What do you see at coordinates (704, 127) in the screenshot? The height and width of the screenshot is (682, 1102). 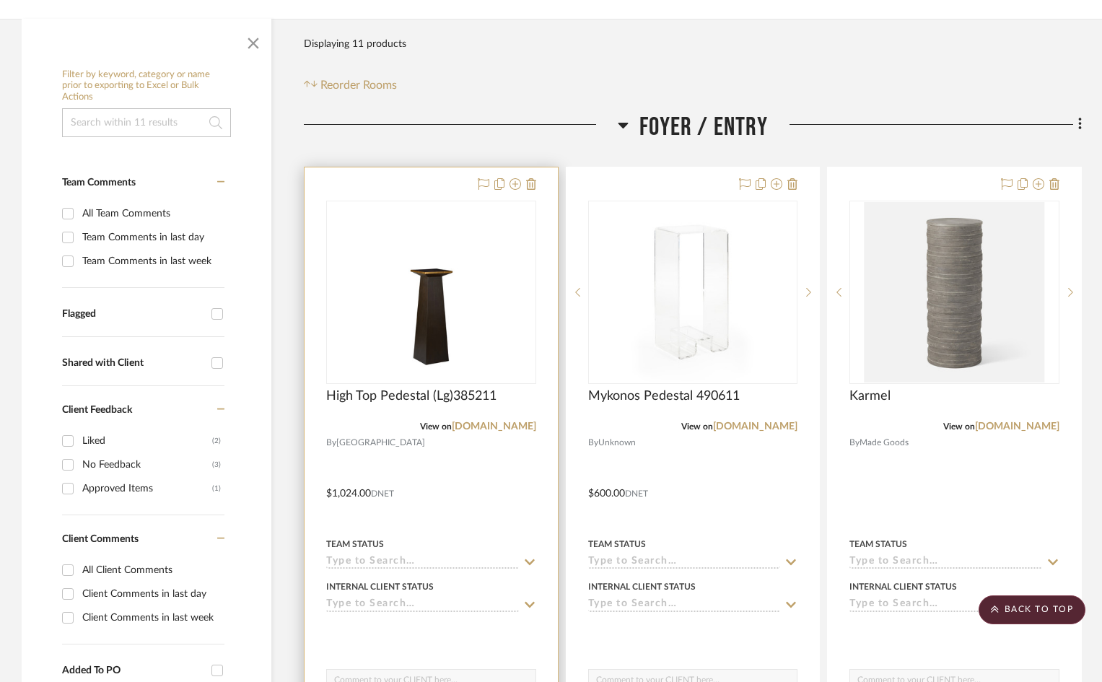 I see `span: Foyer / Entry` at bounding box center [704, 127].